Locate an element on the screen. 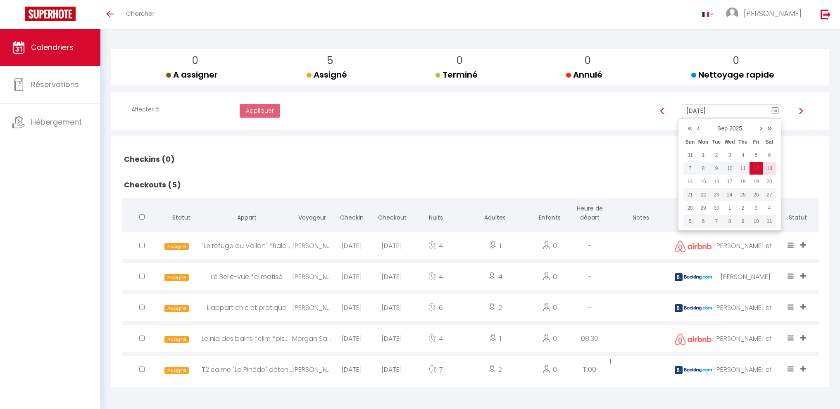  td: Sep 30, 2025 is located at coordinates (716, 208).